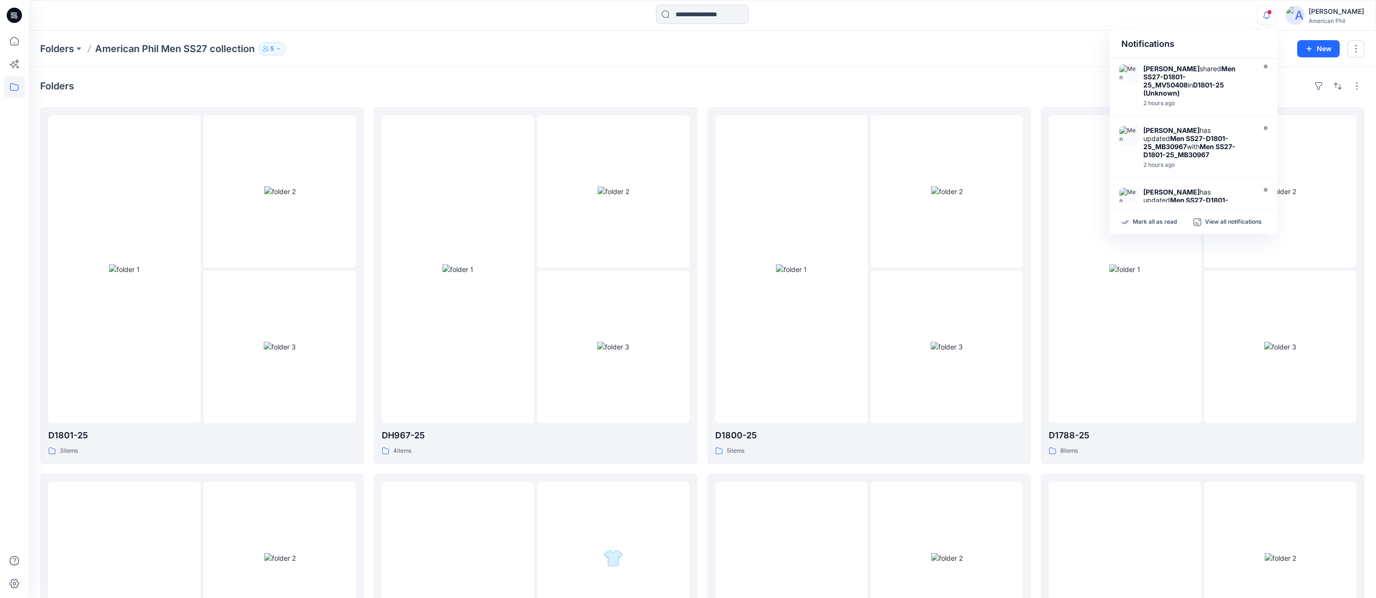  Describe the element at coordinates (1129, 74) in the screenshot. I see `img: Men SS27-D1801-25_MV50408` at that location.